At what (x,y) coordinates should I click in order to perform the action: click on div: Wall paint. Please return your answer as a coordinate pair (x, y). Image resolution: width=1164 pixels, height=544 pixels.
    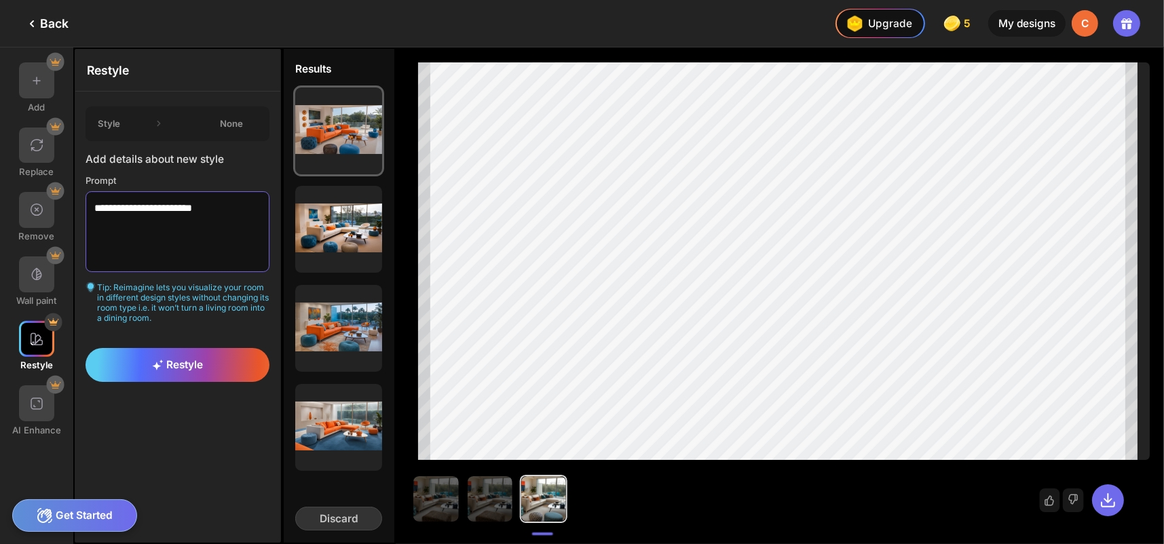
    Looking at the image, I should click on (36, 301).